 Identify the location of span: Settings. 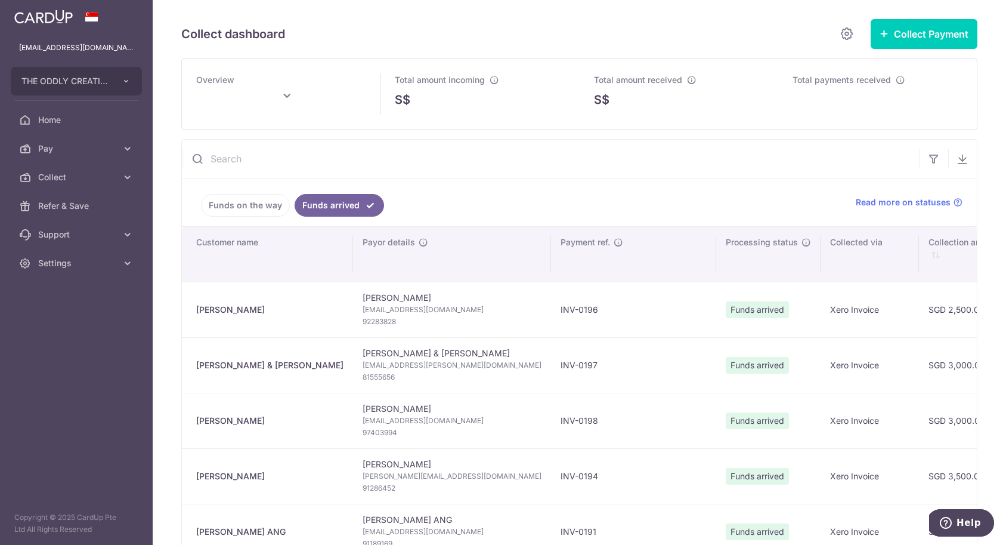
(78, 263).